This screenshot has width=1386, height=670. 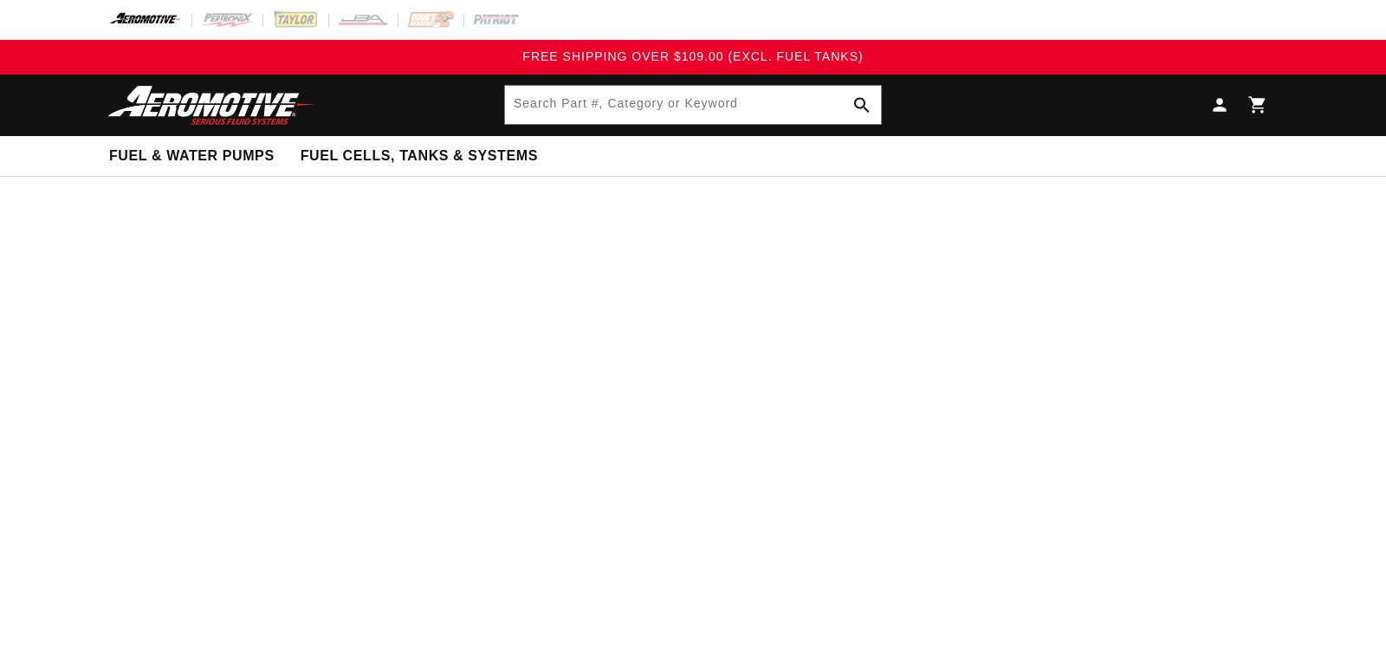 I want to click on input: Search Part #, Category or Keyword, so click(x=693, y=105).